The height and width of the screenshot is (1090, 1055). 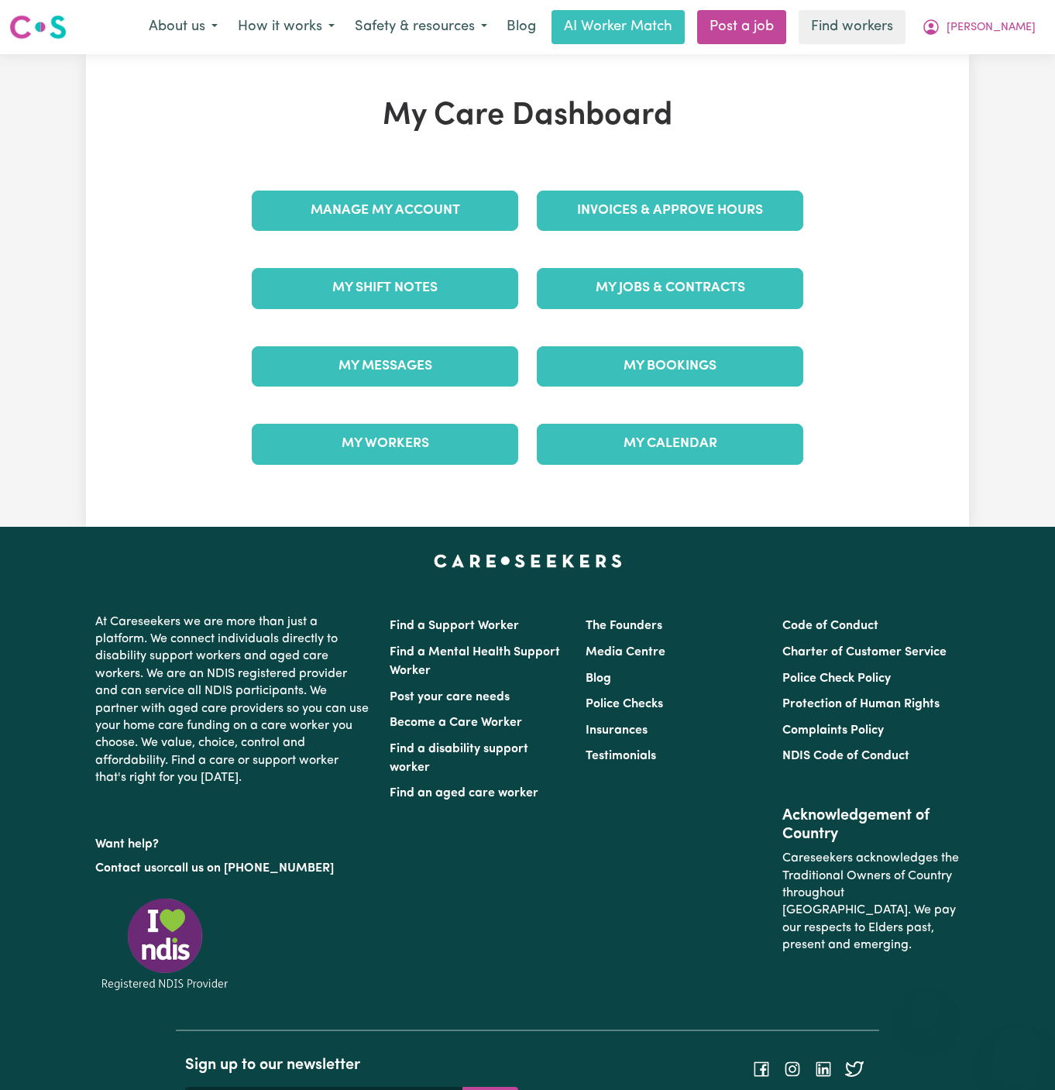 I want to click on a: Find workers, so click(x=852, y=27).